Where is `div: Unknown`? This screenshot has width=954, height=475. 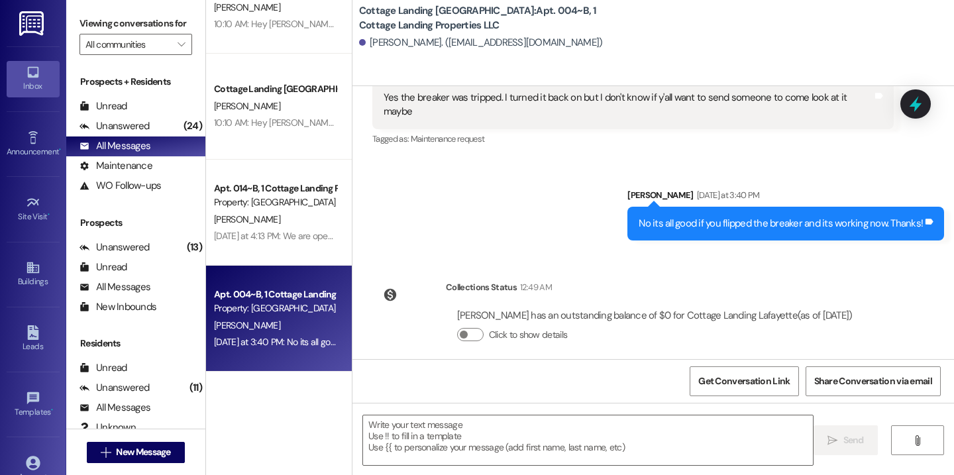 div: Unknown is located at coordinates (107, 427).